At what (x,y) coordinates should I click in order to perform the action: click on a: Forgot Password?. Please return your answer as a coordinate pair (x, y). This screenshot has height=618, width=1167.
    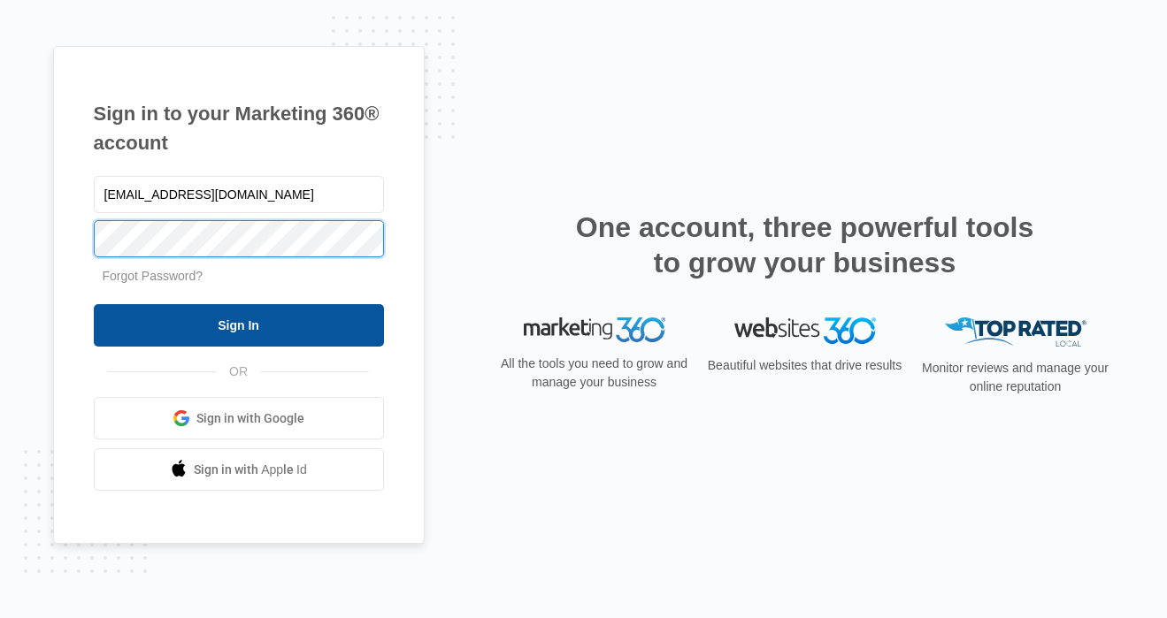
    Looking at the image, I should click on (153, 276).